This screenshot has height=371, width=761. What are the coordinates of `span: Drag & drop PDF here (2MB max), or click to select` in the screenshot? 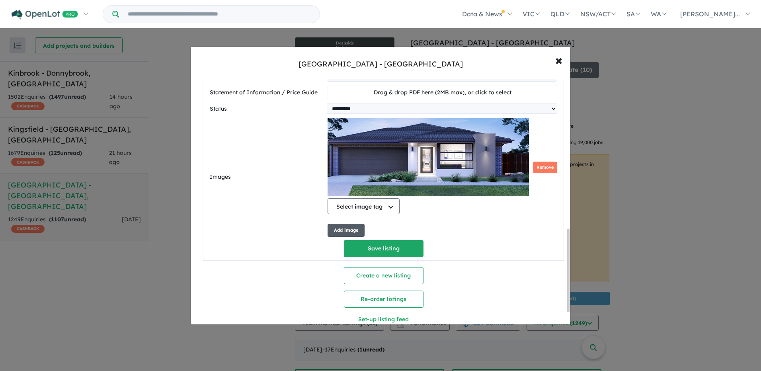 It's located at (443, 92).